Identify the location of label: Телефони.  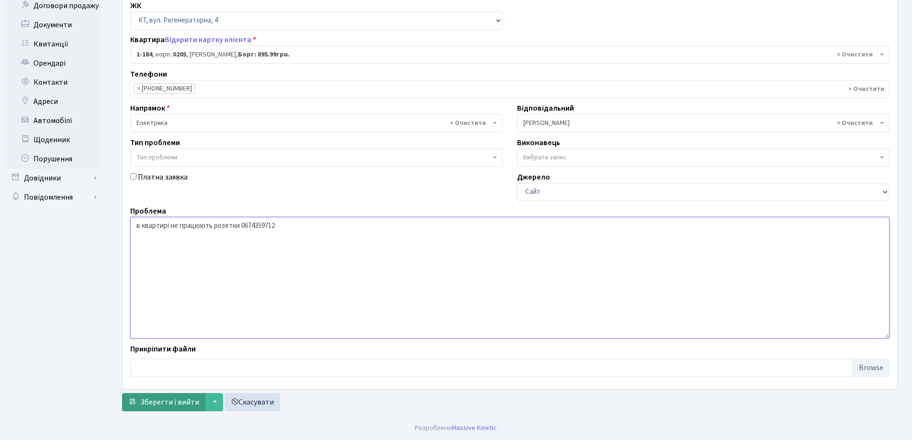
(148, 74).